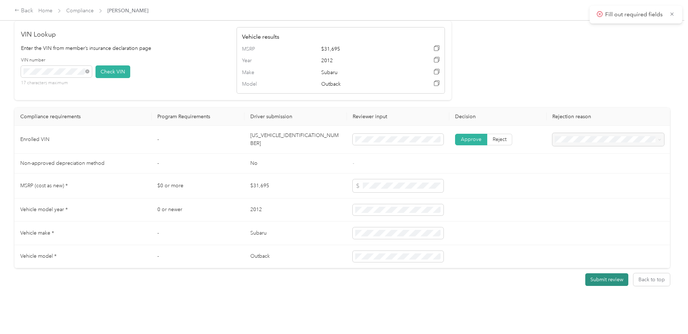 This screenshot has width=688, height=334. Describe the element at coordinates (360, 49) in the screenshot. I see `span: $31,695` at that location.